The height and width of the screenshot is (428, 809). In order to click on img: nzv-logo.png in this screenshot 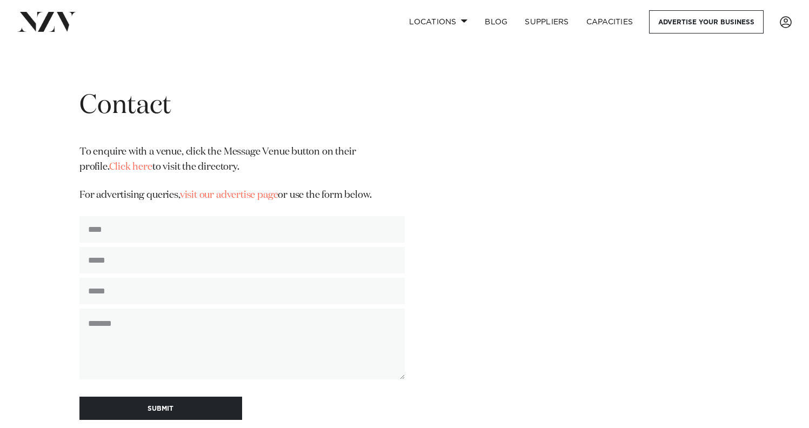, I will do `click(46, 22)`.